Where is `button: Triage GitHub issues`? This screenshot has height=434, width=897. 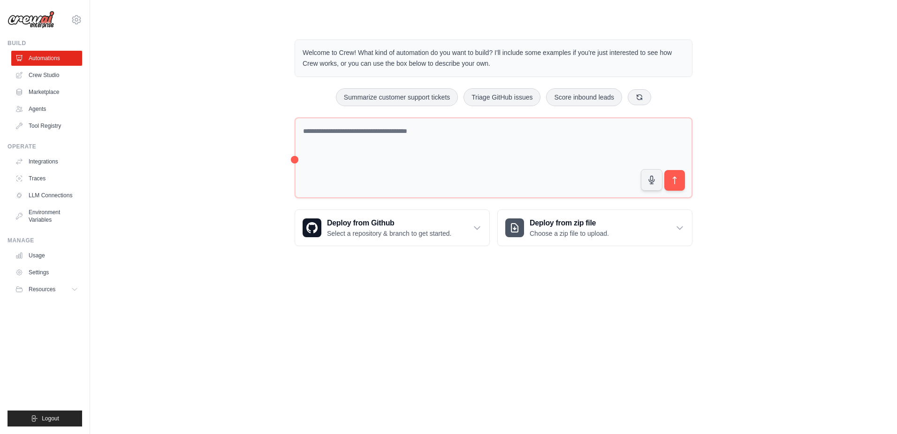
button: Triage GitHub issues is located at coordinates (502, 97).